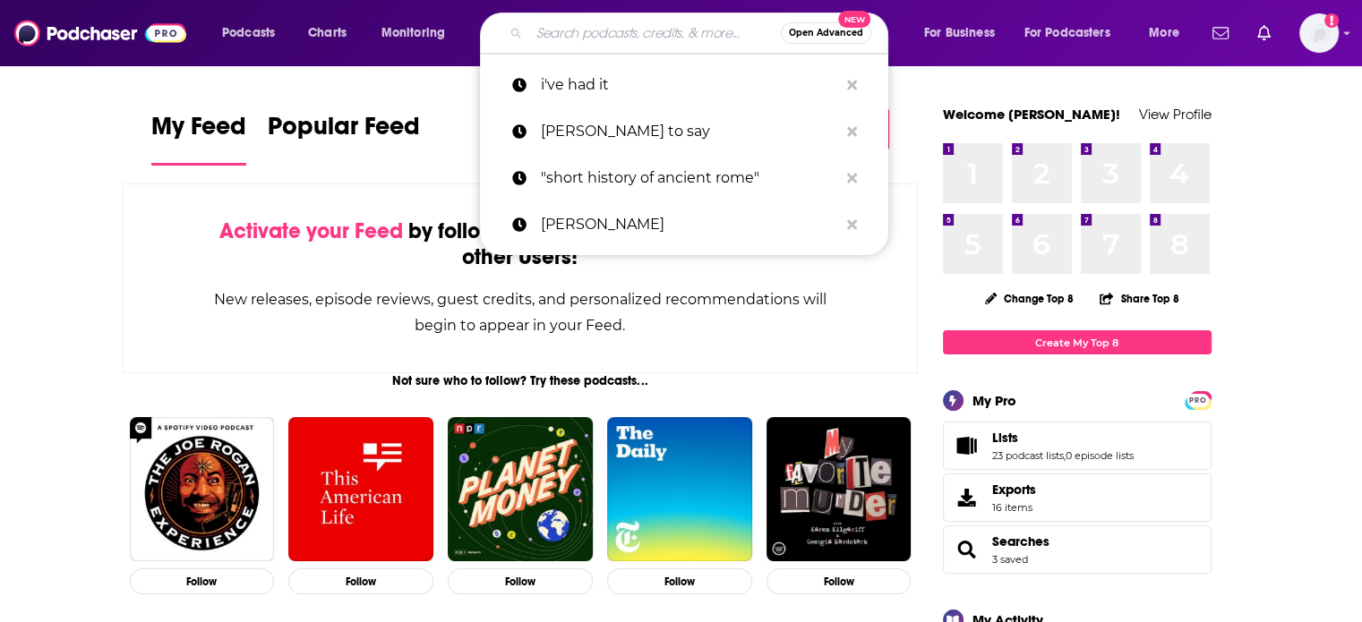 The width and height of the screenshot is (1362, 622). Describe the element at coordinates (361, 490) in the screenshot. I see `a: This American Life` at that location.